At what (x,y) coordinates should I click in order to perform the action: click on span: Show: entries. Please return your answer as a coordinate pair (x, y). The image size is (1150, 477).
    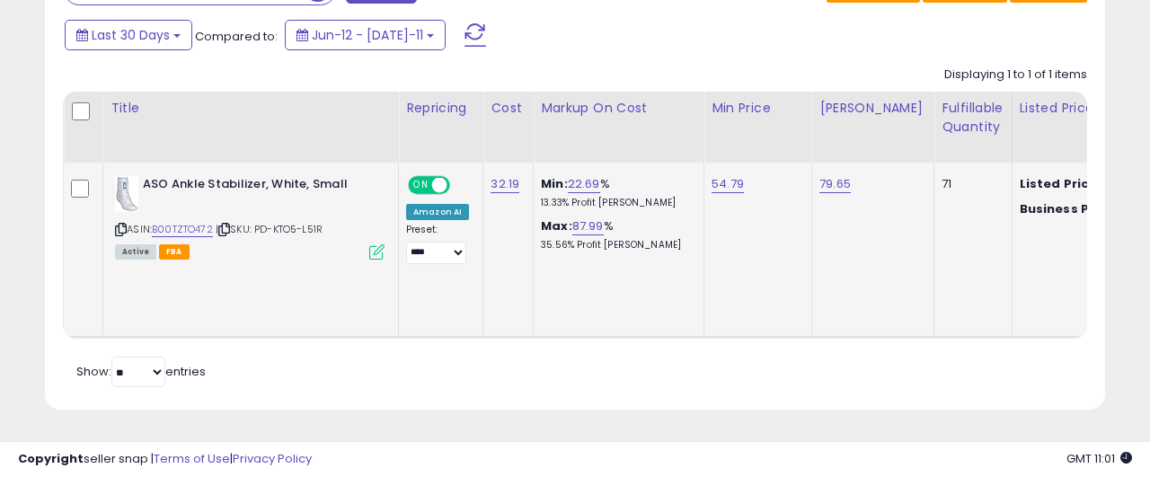
    Looking at the image, I should click on (141, 371).